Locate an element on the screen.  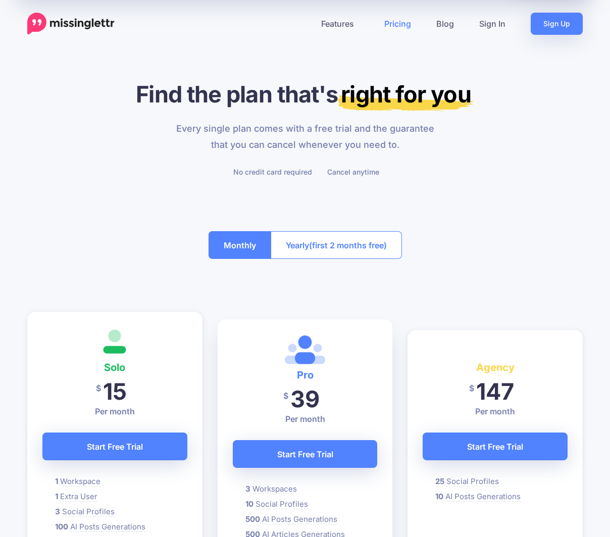
li: No credit card required is located at coordinates (271, 172).